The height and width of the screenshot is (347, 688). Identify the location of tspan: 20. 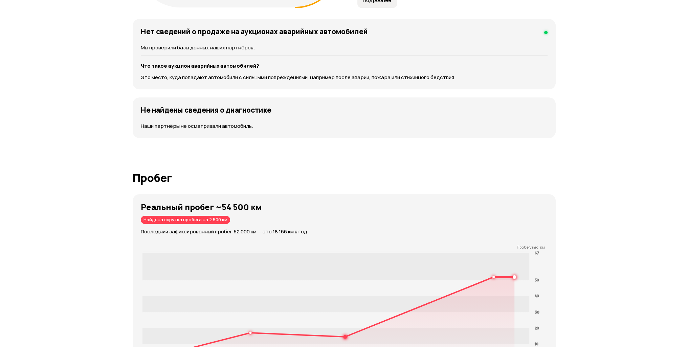
(537, 328).